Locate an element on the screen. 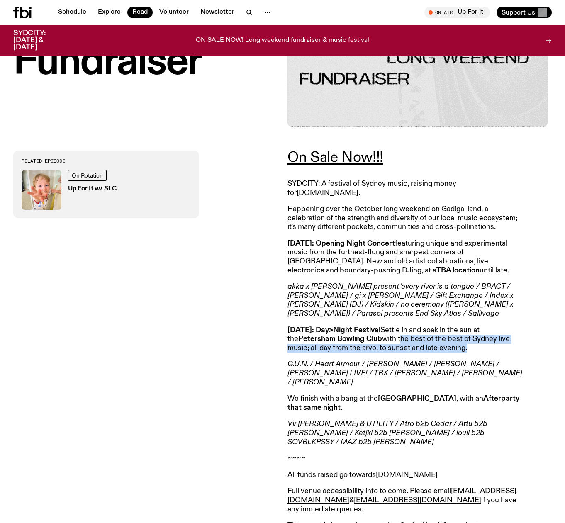 The width and height of the screenshot is (565, 523). p: ON SALE NOW! Long weekend fundraiser & music festival is located at coordinates (283, 41).